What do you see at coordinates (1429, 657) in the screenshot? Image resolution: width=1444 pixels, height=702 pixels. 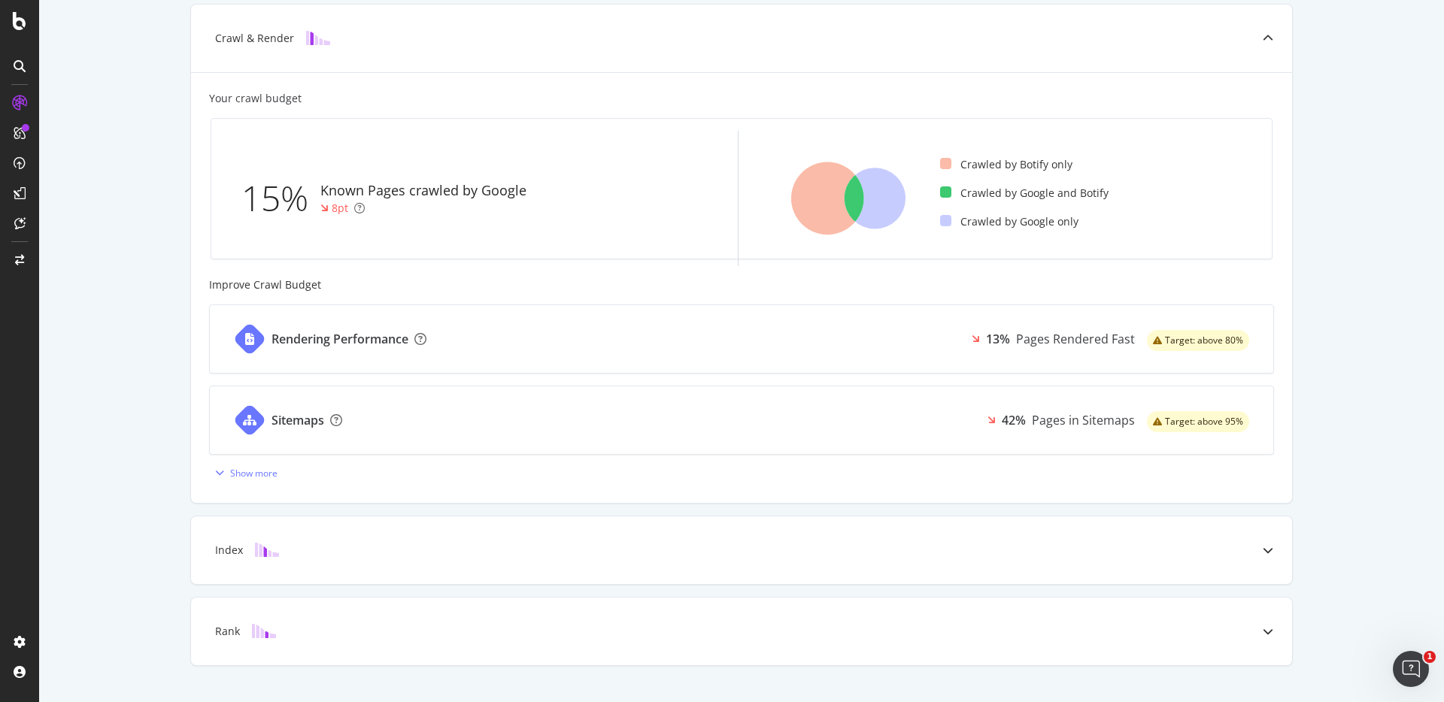 I see `span: 1` at bounding box center [1429, 657].